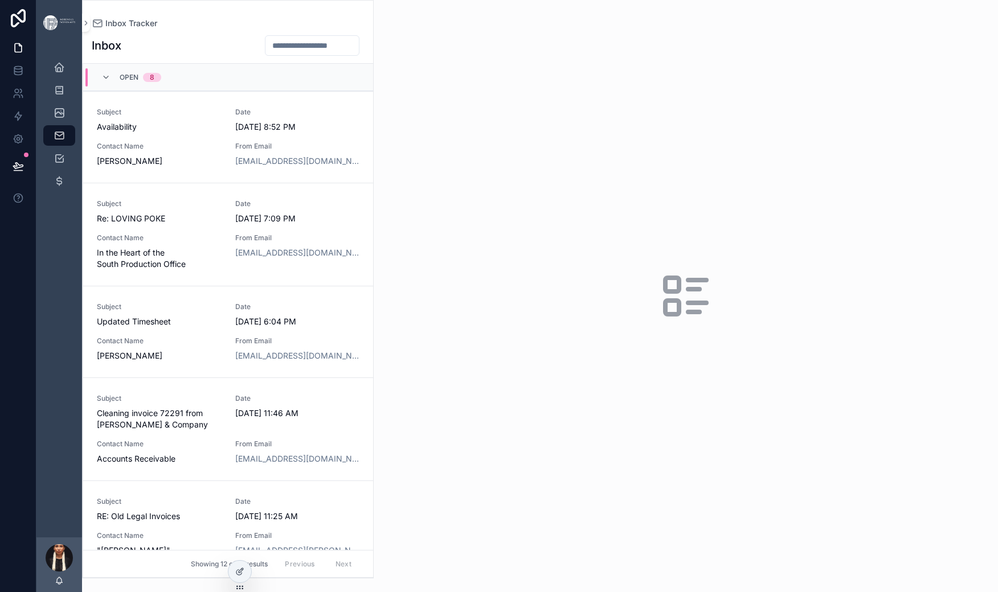 The height and width of the screenshot is (592, 998). Describe the element at coordinates (159, 459) in the screenshot. I see `span: Accounts Receivable` at that location.